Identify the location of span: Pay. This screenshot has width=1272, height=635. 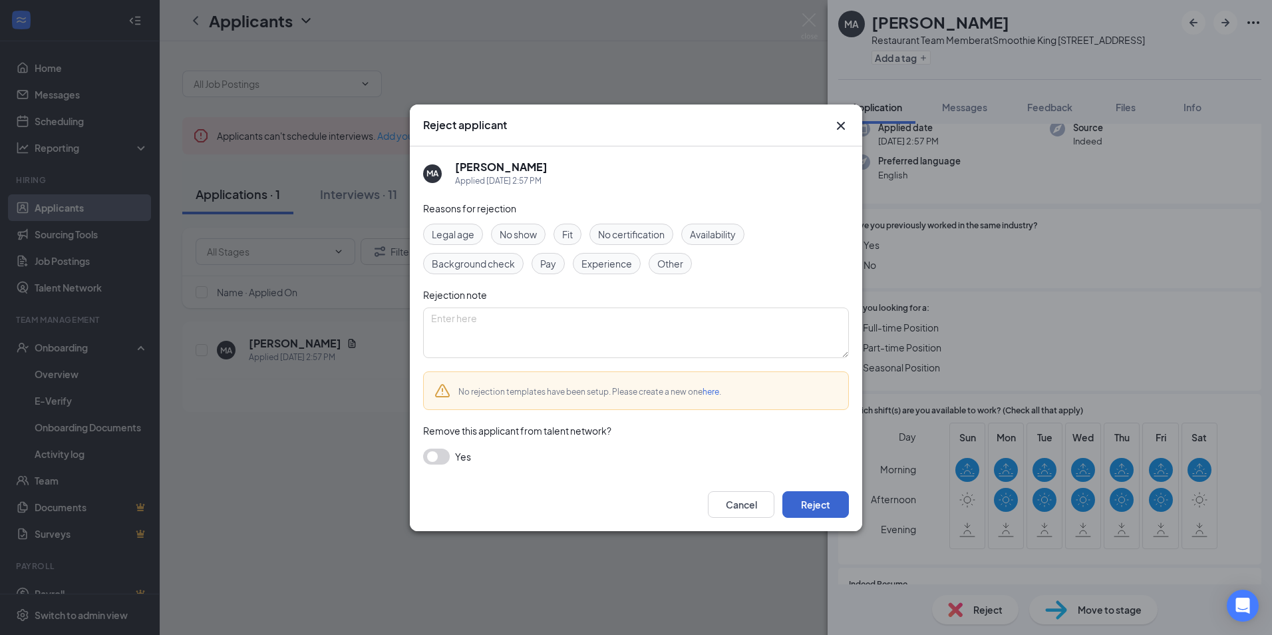
(548, 263).